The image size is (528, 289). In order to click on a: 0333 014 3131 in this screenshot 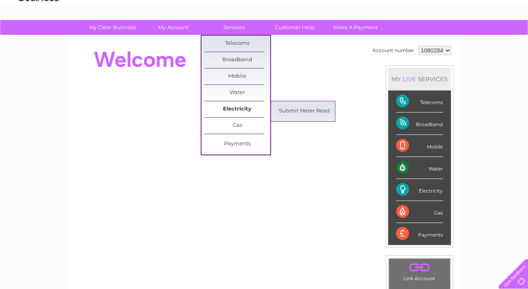, I will do `click(405, 9)`.